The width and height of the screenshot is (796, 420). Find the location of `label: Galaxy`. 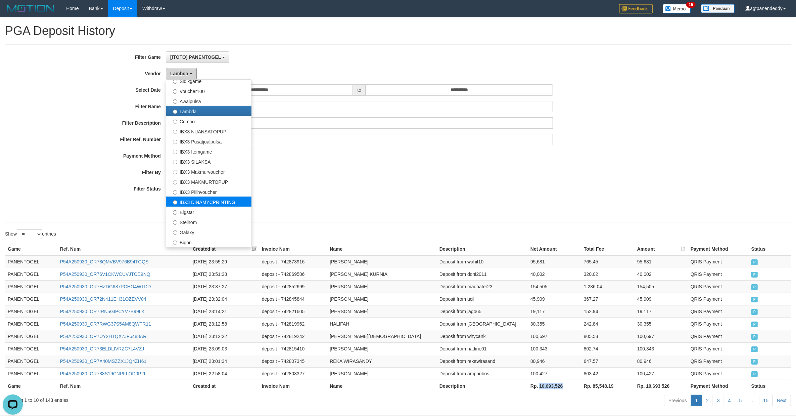

label: Galaxy is located at coordinates (209, 232).